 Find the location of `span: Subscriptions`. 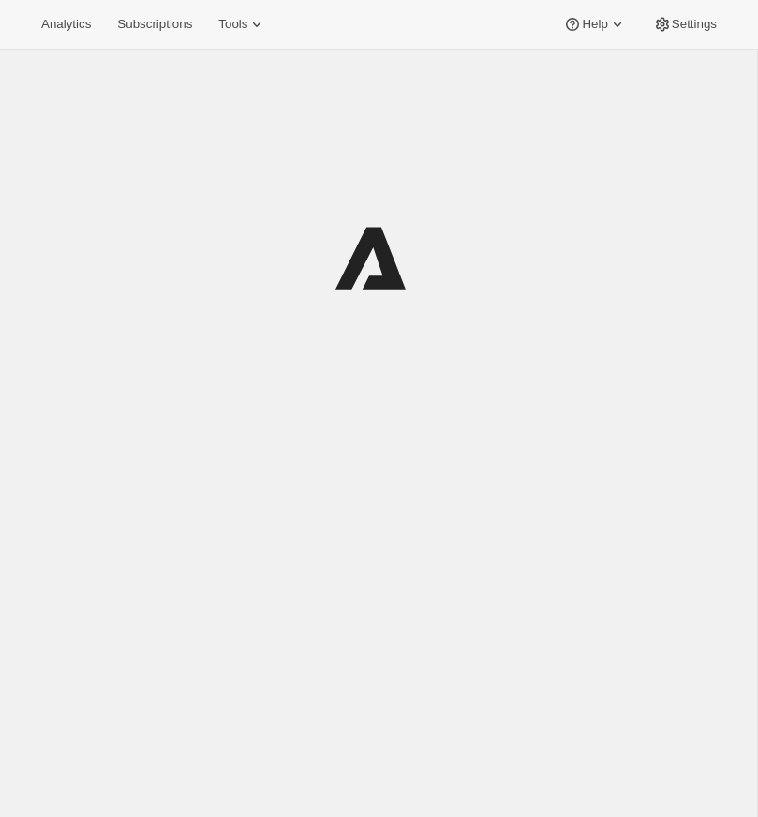

span: Subscriptions is located at coordinates (155, 24).